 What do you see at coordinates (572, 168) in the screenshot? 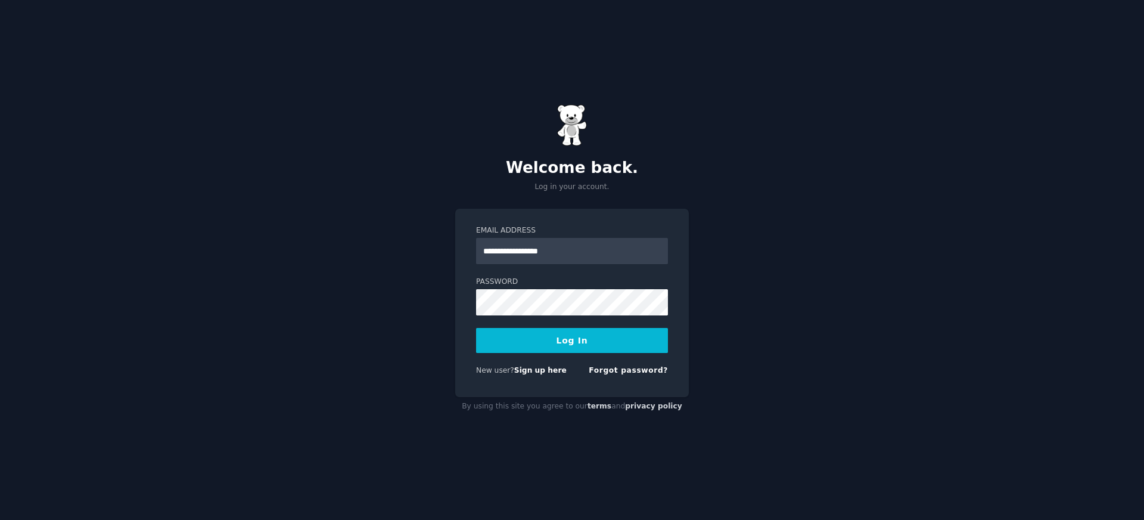
I see `h2: Welcome back.` at bounding box center [572, 168].